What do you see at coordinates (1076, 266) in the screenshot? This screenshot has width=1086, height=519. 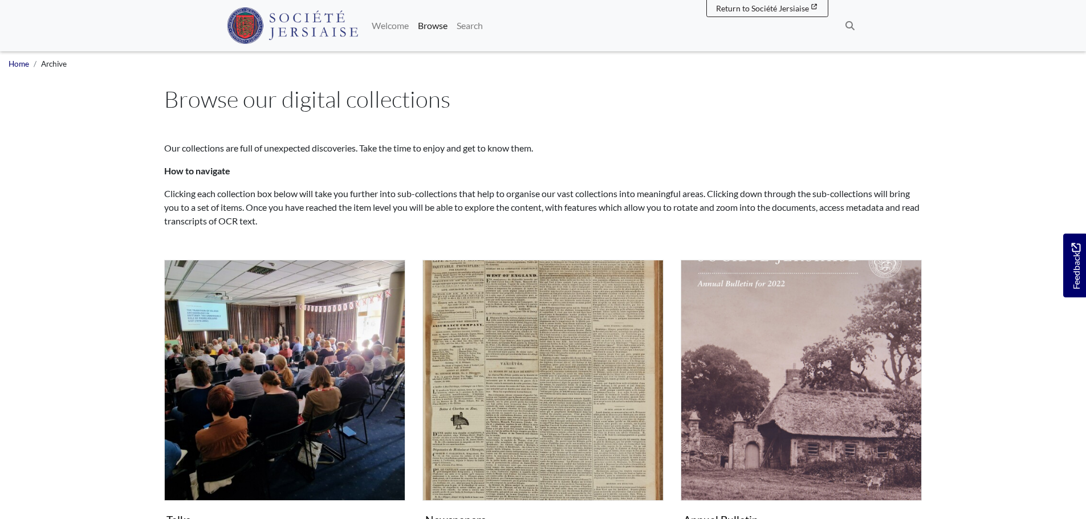 I see `span: Feedback` at bounding box center [1076, 266].